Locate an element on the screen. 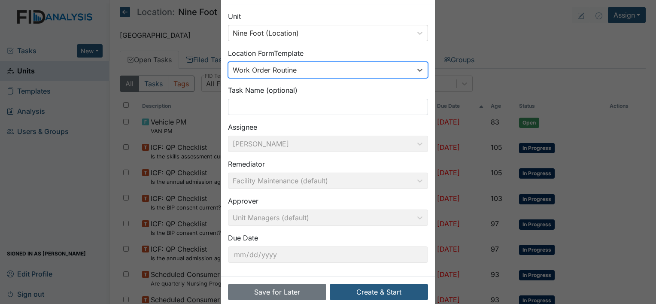 This screenshot has height=304, width=656. label: Unit is located at coordinates (234, 16).